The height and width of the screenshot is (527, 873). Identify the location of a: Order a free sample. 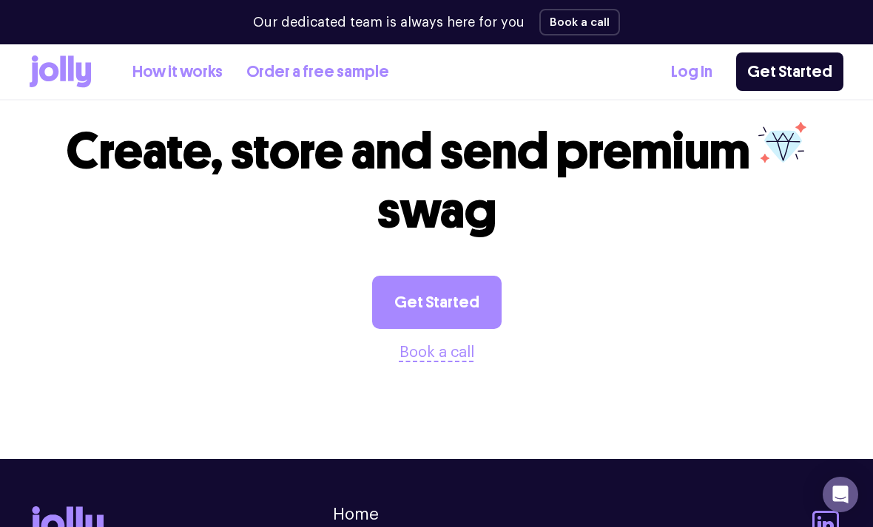
(317, 72).